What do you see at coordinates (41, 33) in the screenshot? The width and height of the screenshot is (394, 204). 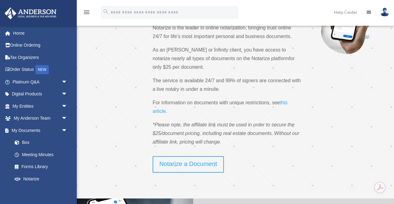 I see `a: Home` at bounding box center [41, 33].